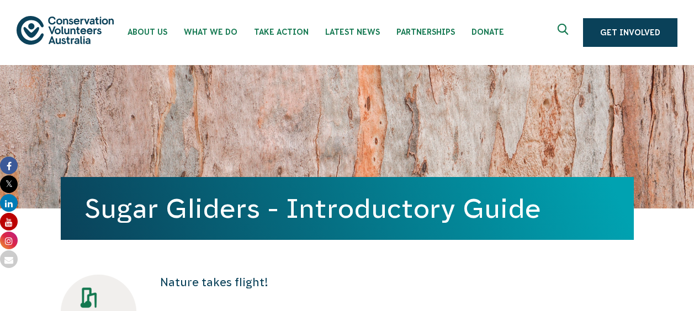  Describe the element at coordinates (630, 33) in the screenshot. I see `a: Get Involved` at that location.